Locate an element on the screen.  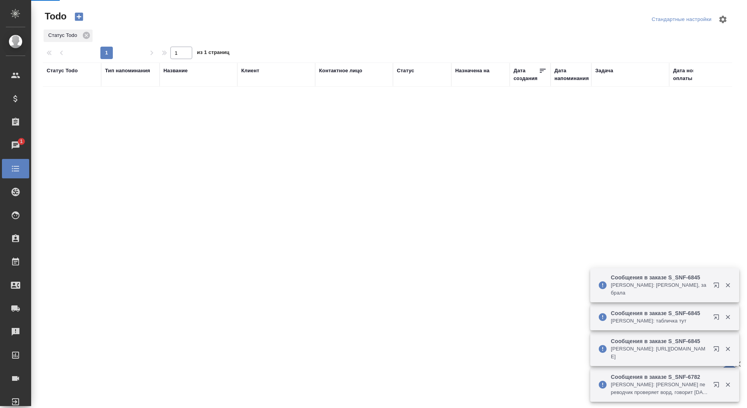
div: Клиент is located at coordinates (250, 71).